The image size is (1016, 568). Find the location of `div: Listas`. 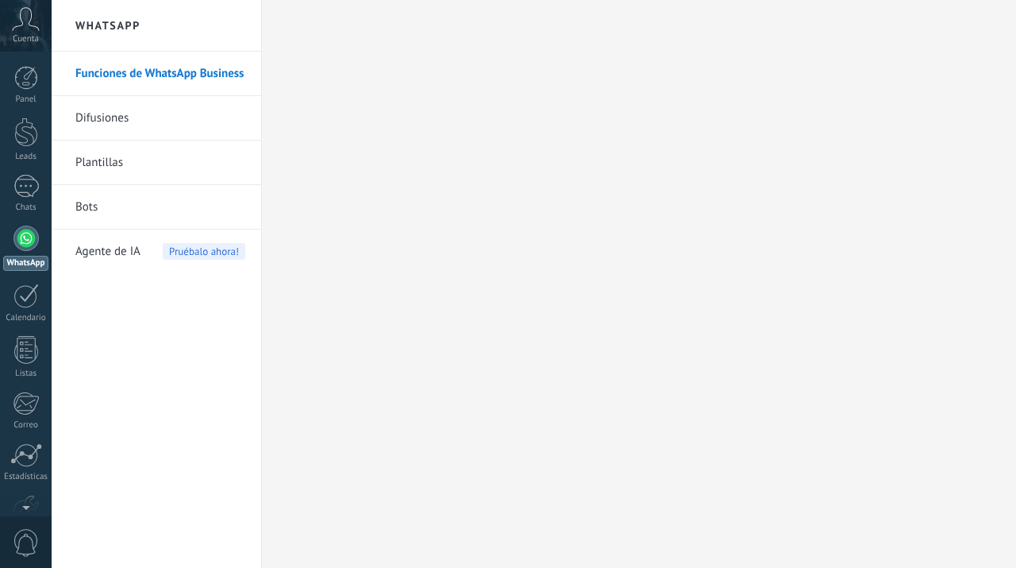

div: Listas is located at coordinates (26, 373).